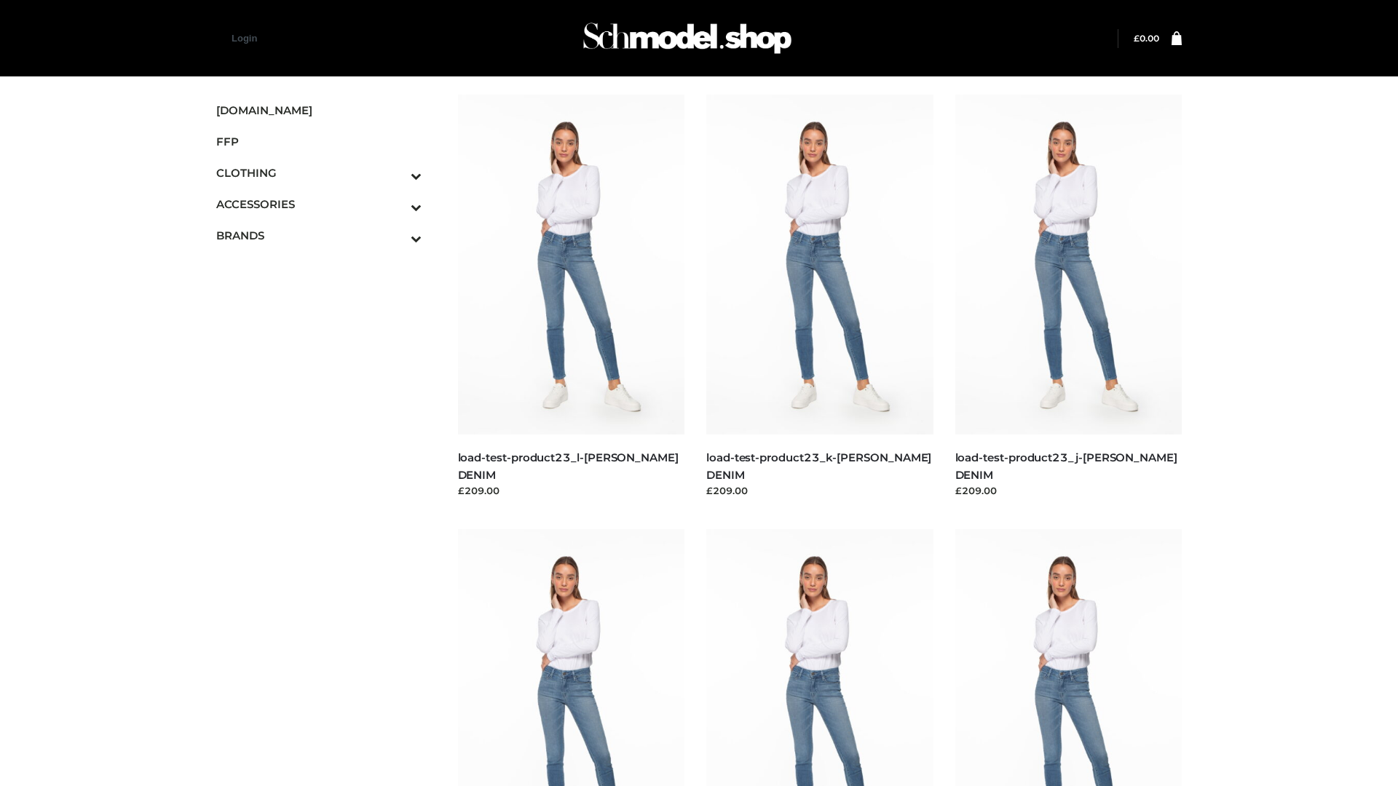  I want to click on a: Schmodel Admin 964, so click(687, 38).